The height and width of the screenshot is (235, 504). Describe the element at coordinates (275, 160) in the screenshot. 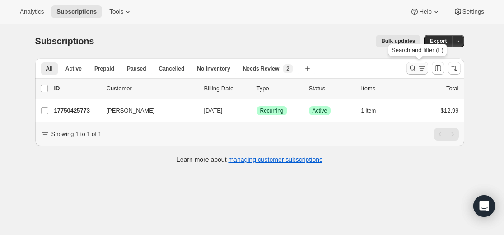

I see `a: managing customer subscriptions` at that location.